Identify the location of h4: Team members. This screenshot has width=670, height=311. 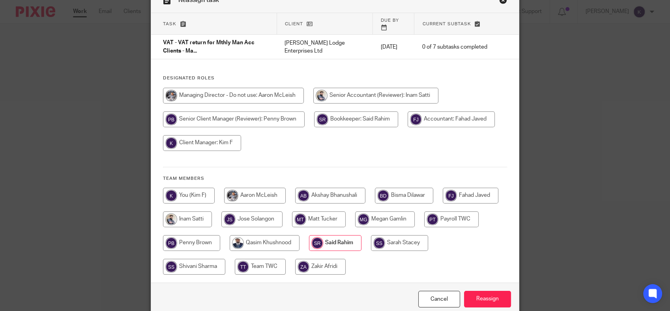
(335, 178).